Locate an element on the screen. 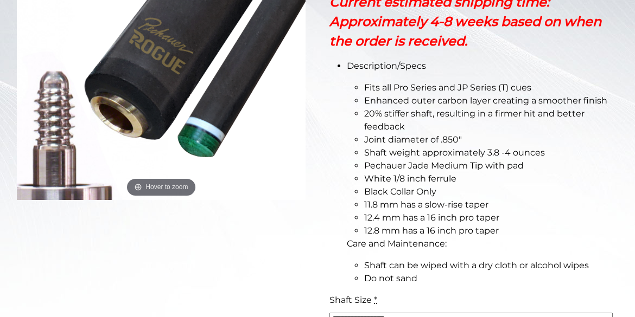 The image size is (635, 317). span: 12.4 mm has a 16 inch pro taper is located at coordinates (431, 218).